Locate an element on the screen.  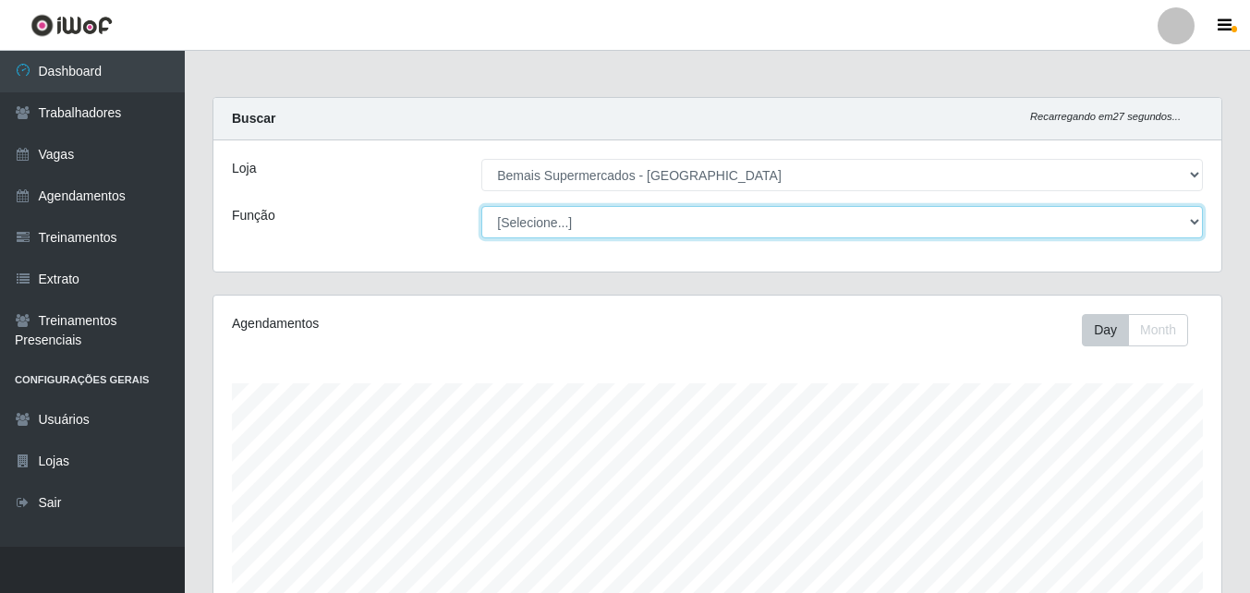
strong: Buscar is located at coordinates (253, 118).